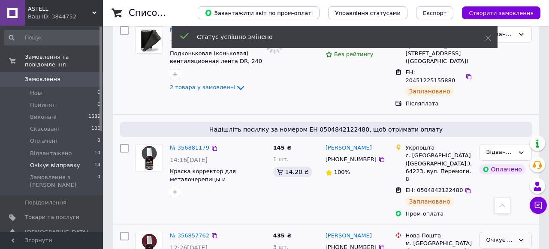 The height and width of the screenshot is (249, 549). What do you see at coordinates (43, 117) in the screenshot?
I see `span: Виконані` at bounding box center [43, 117].